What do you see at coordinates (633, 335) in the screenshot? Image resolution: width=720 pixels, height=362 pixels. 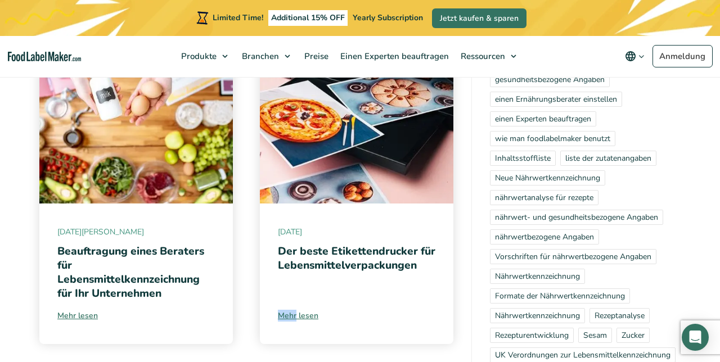 I see `a: Zucker` at bounding box center [633, 335].